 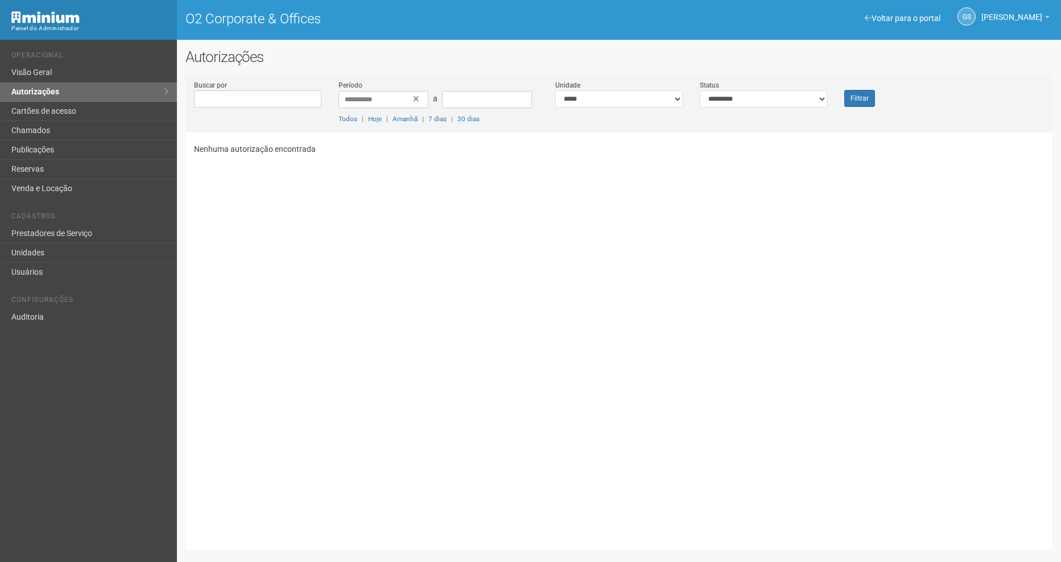 What do you see at coordinates (1011, 11) in the screenshot?
I see `span: Gabriela Souza` at bounding box center [1011, 11].